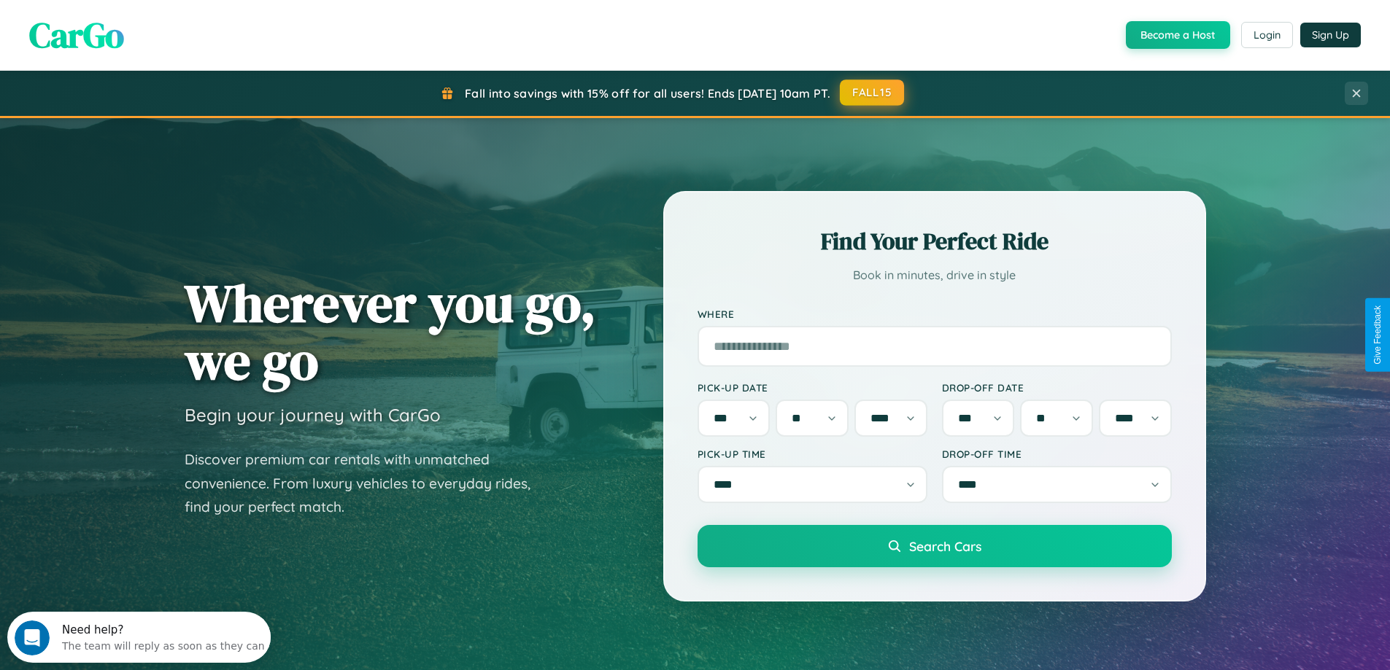 This screenshot has width=1390, height=670. Describe the element at coordinates (812, 454) in the screenshot. I see `label: Pick-up Time` at that location.